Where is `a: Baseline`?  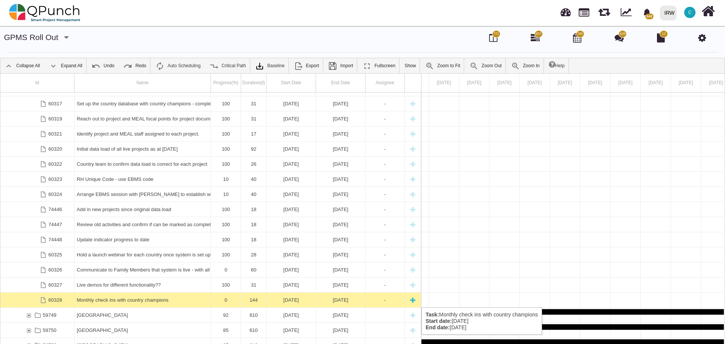 a: Baseline is located at coordinates (270, 66).